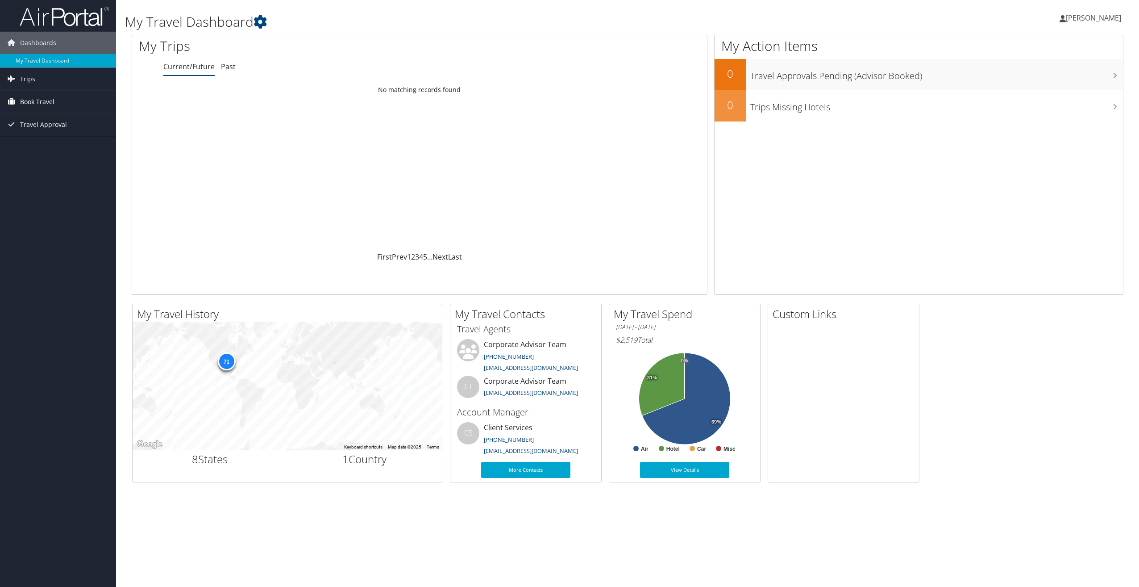  Describe the element at coordinates (420, 90) in the screenshot. I see `td: No matching records found` at that location.